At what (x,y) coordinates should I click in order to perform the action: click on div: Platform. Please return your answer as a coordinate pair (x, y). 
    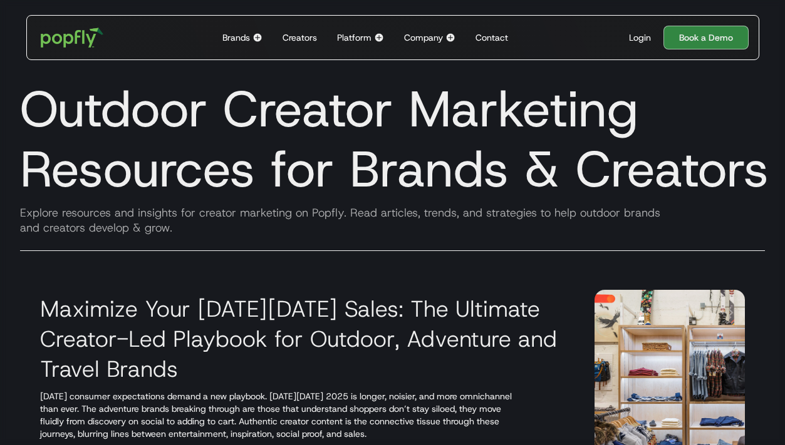
    Looking at the image, I should click on (354, 38).